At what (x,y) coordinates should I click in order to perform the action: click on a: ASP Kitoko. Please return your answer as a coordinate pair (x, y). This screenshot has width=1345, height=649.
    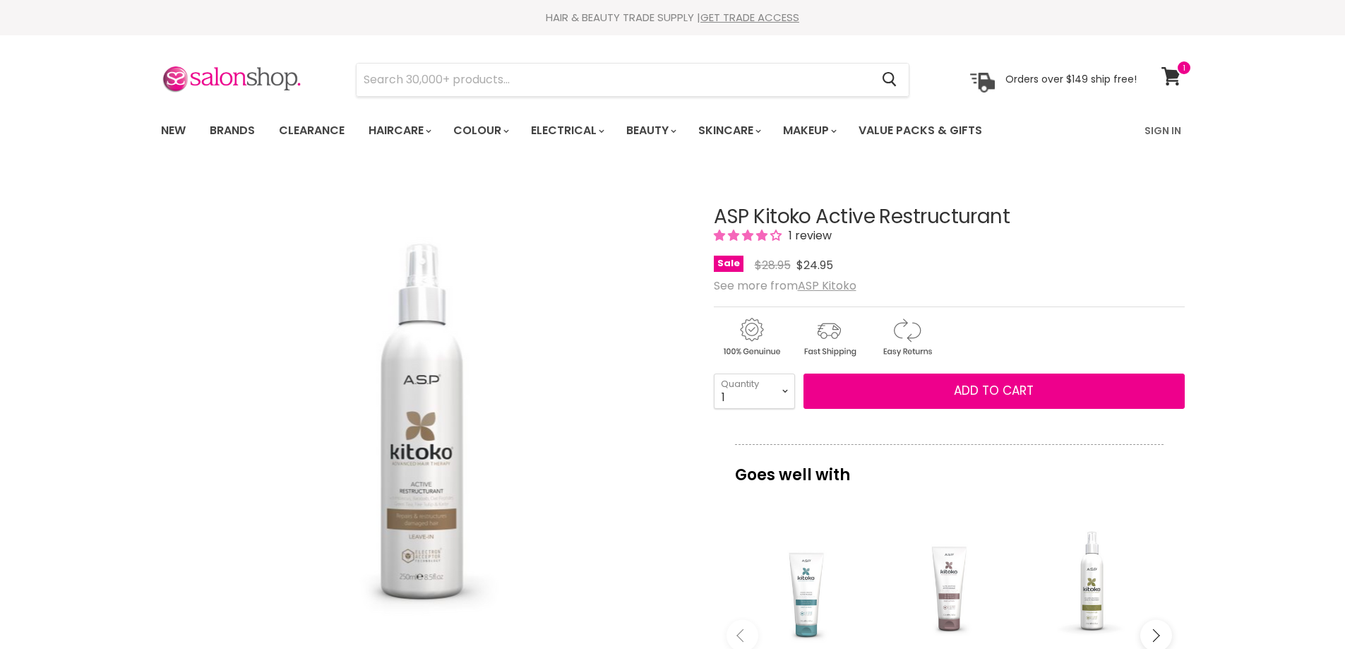
    Looking at the image, I should click on (827, 285).